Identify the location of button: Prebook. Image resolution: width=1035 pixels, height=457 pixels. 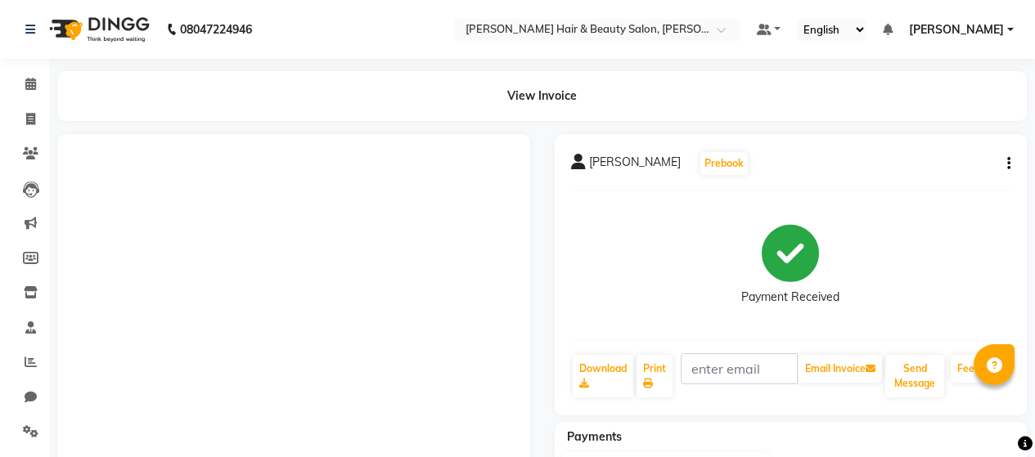
(724, 164).